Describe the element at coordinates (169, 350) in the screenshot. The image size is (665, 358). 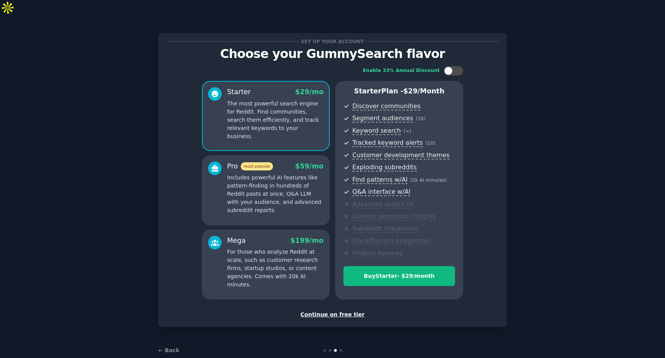
I see `a: ← Back` at that location.